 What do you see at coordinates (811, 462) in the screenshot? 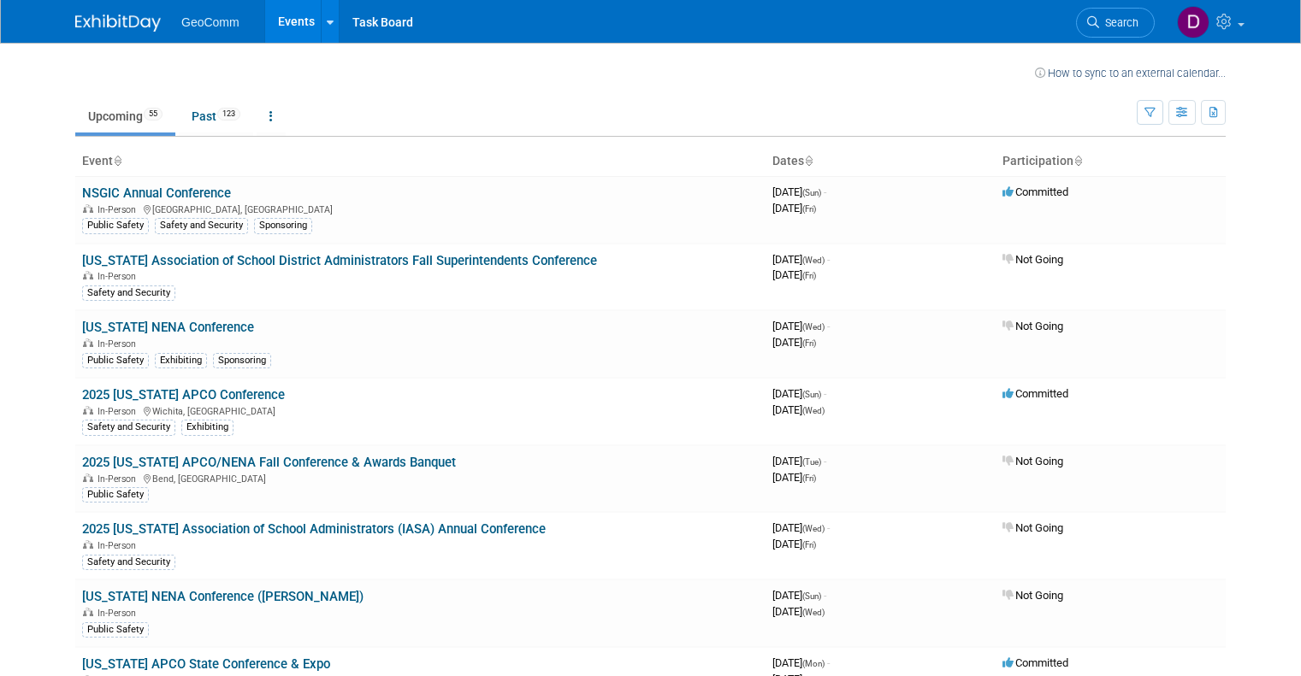
I see `span: (Tue)` at bounding box center [811, 462].